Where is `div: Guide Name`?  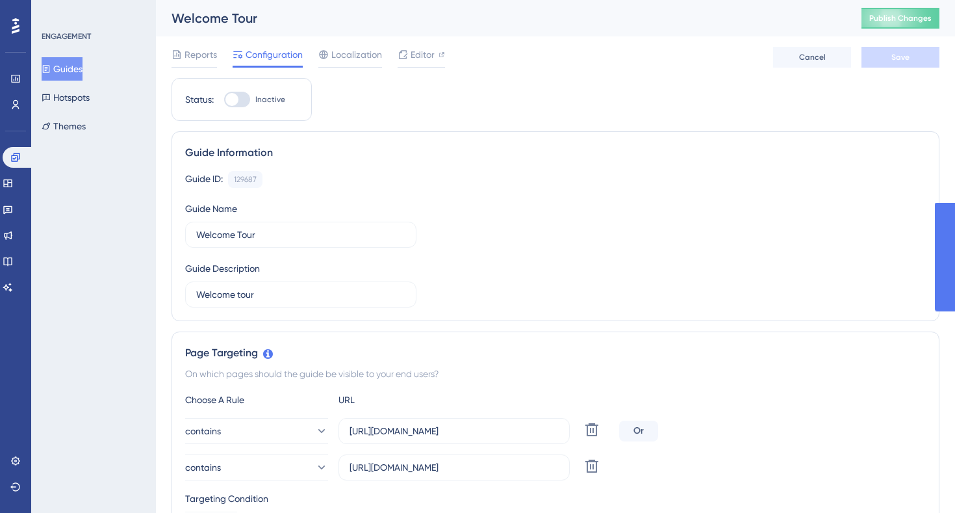 div: Guide Name is located at coordinates (211, 209).